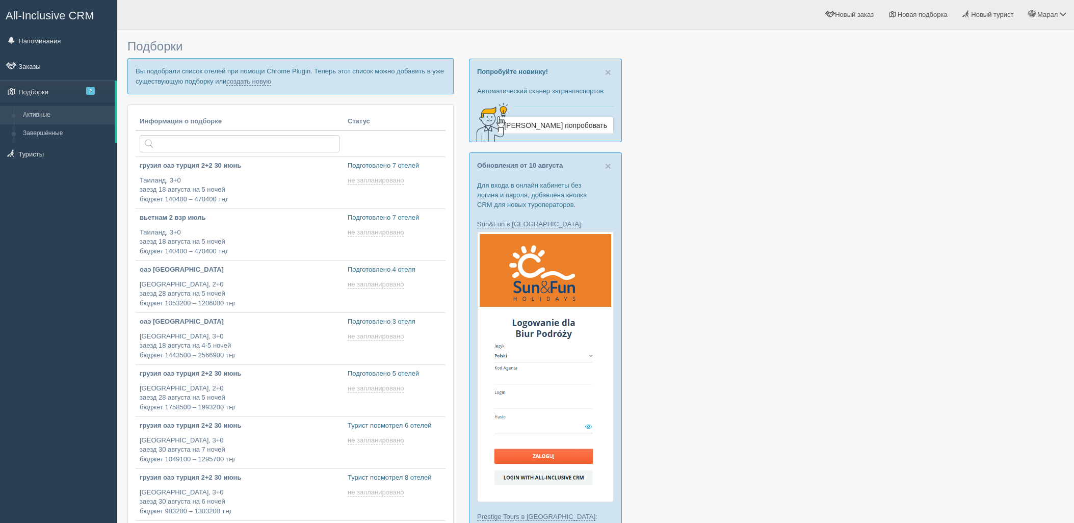 This screenshot has width=1074, height=523. Describe the element at coordinates (291, 76) in the screenshot. I see `p: Вы подобрали список отелей при помощи Chrome Plugin. Теперь этот список можно добавить в уже суще...` at that location.